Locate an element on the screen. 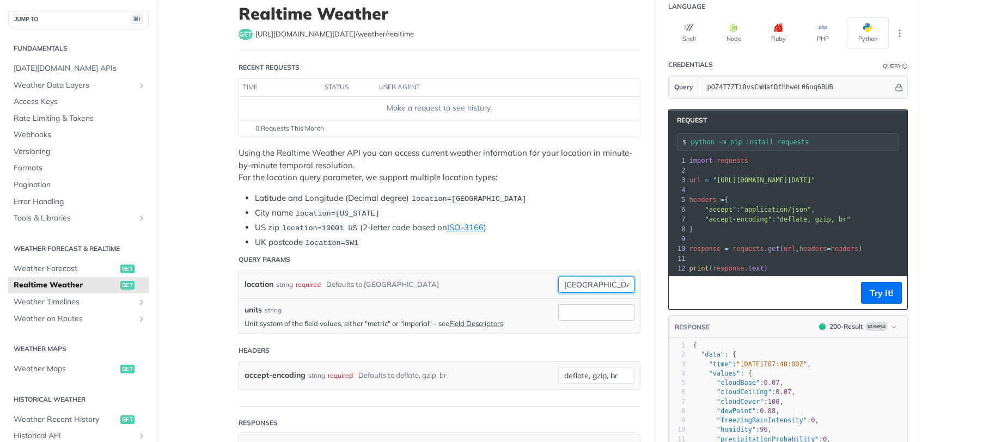 The height and width of the screenshot is (442, 983). button: Python is located at coordinates (867, 33).